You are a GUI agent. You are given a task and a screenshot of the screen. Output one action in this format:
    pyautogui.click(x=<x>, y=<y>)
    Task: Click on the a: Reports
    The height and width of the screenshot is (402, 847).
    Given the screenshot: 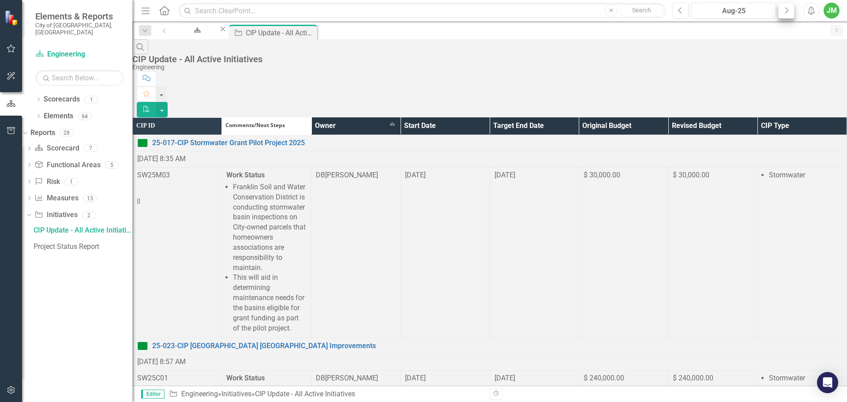 What is the action you would take?
    pyautogui.click(x=43, y=133)
    